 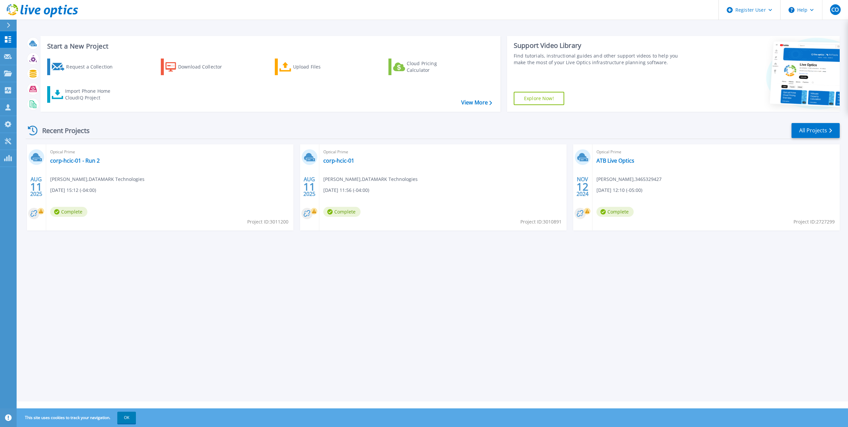 What do you see at coordinates (815, 130) in the screenshot?
I see `a: All Projects` at bounding box center [815, 130].